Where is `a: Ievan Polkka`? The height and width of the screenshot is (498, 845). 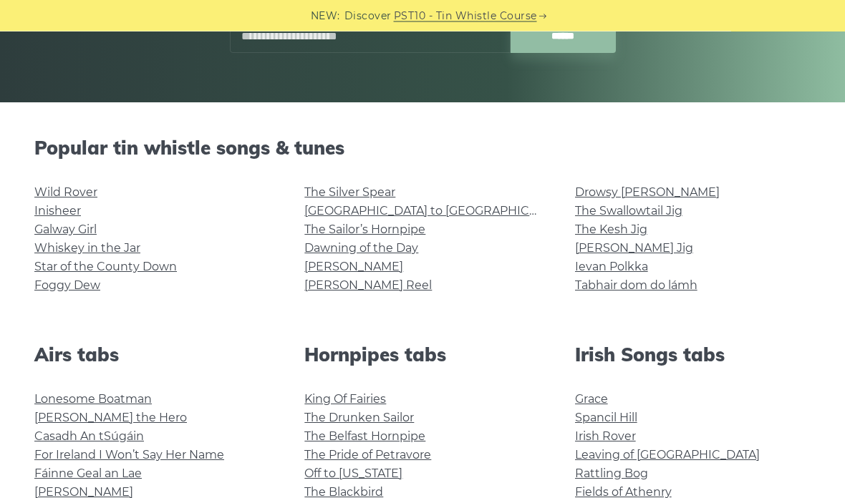 a: Ievan Polkka is located at coordinates (612, 267).